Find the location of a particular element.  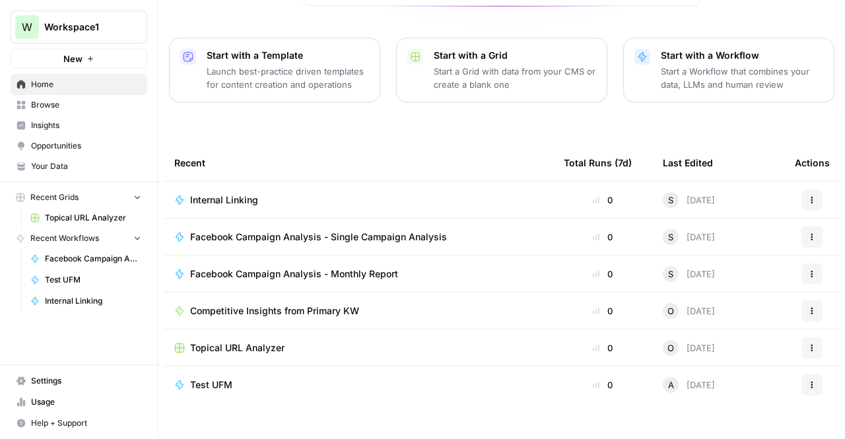

span: Settings is located at coordinates (86, 381).